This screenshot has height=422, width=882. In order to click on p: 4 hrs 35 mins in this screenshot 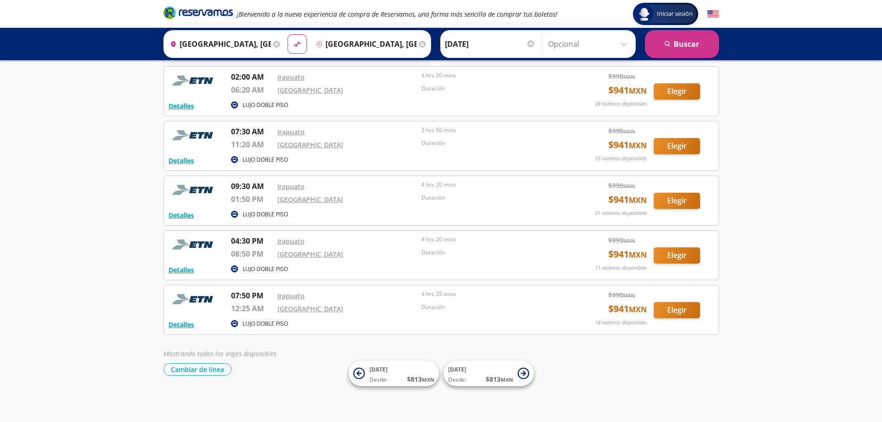, I will do `click(491, 294)`.